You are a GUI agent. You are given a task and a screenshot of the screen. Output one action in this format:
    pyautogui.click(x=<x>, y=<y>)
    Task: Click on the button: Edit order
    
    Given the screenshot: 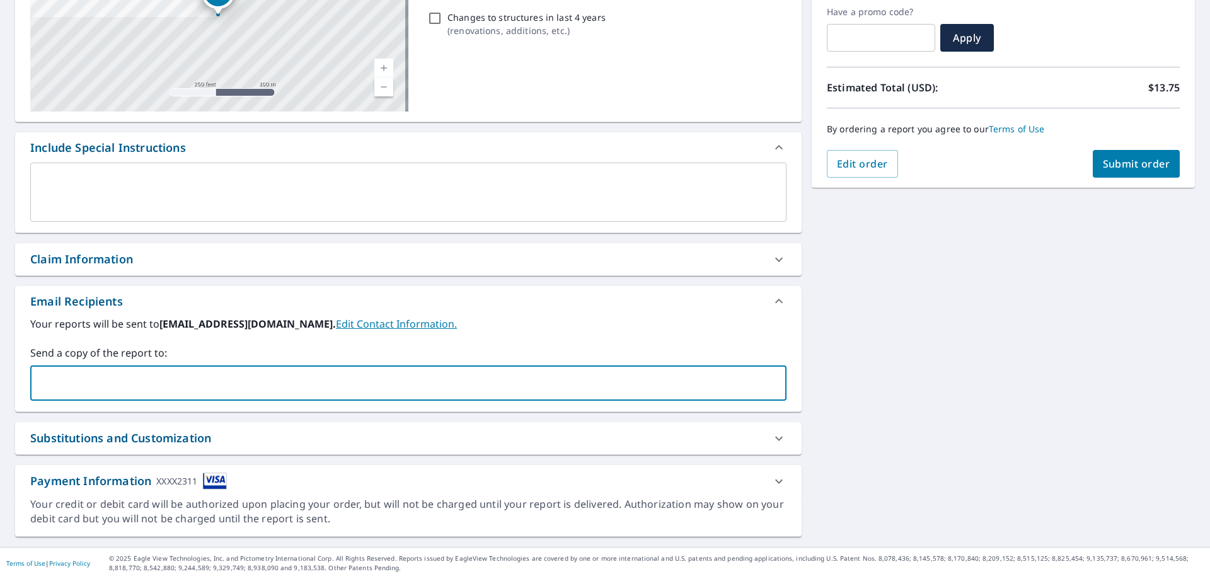 What is the action you would take?
    pyautogui.click(x=862, y=164)
    